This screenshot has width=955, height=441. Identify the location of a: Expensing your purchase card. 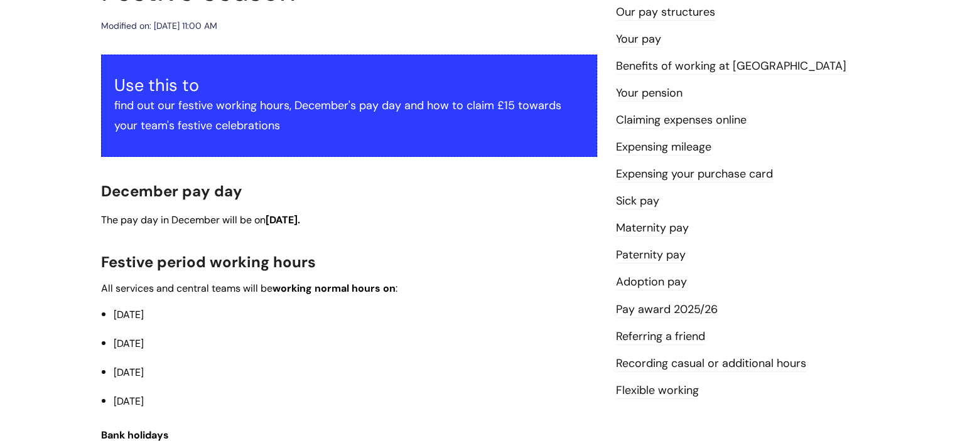
(694, 175).